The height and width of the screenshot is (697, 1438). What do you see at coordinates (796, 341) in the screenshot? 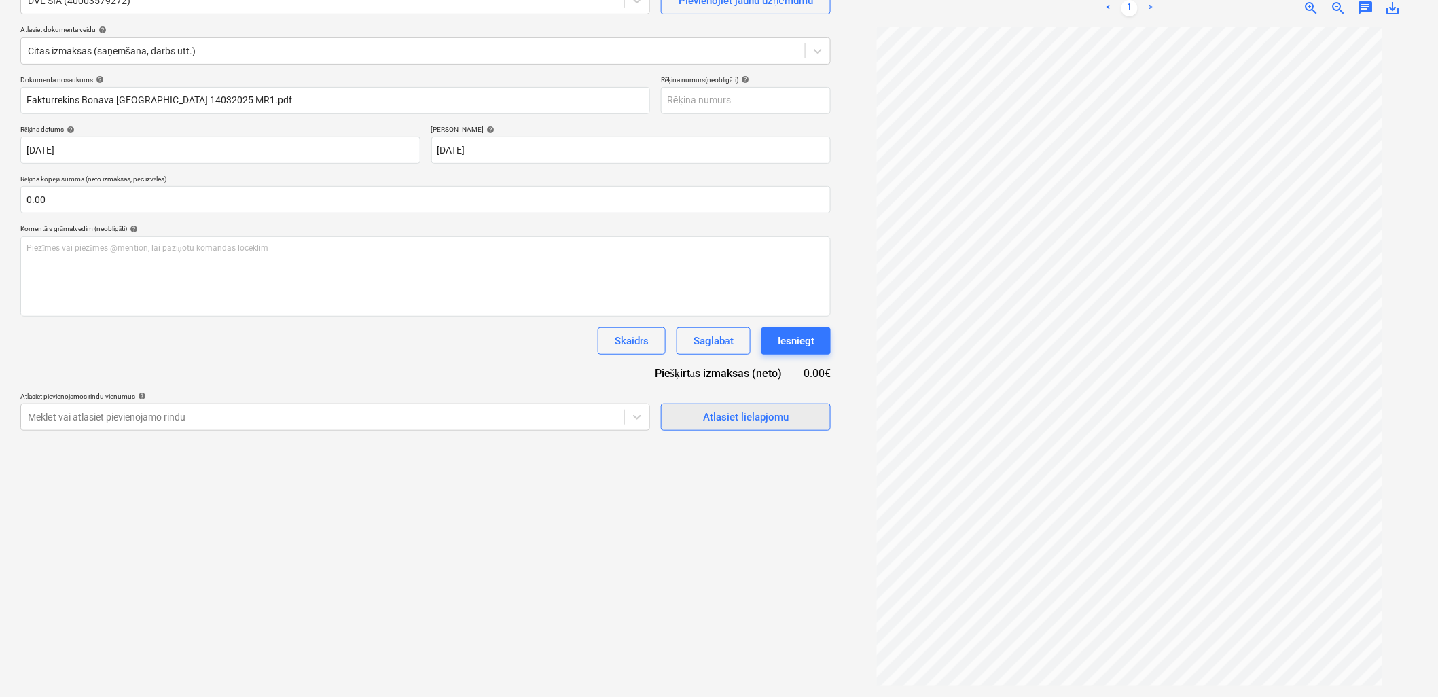
I see `div: Iesniegt` at bounding box center [796, 341].